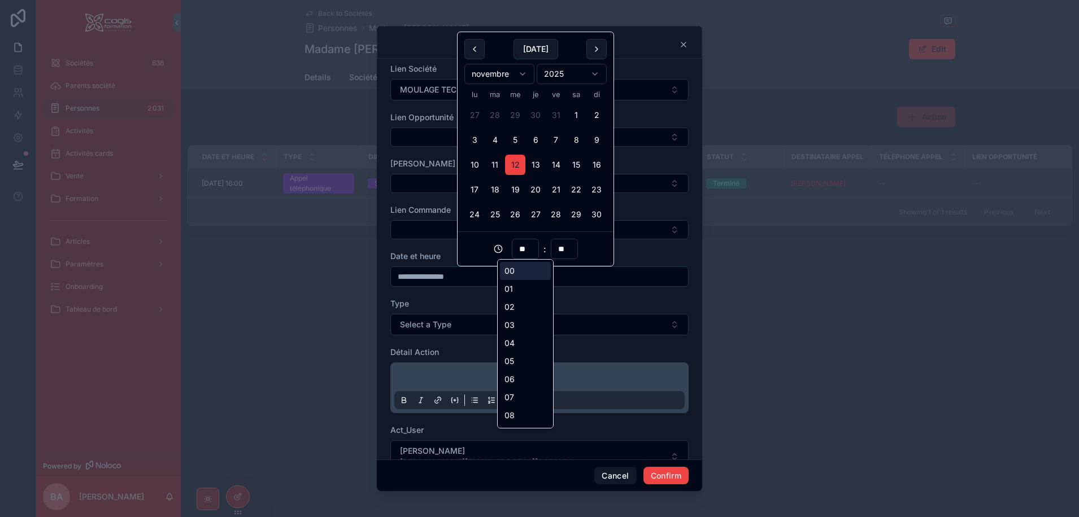  Describe the element at coordinates (525, 343) in the screenshot. I see `div: 04` at that location.